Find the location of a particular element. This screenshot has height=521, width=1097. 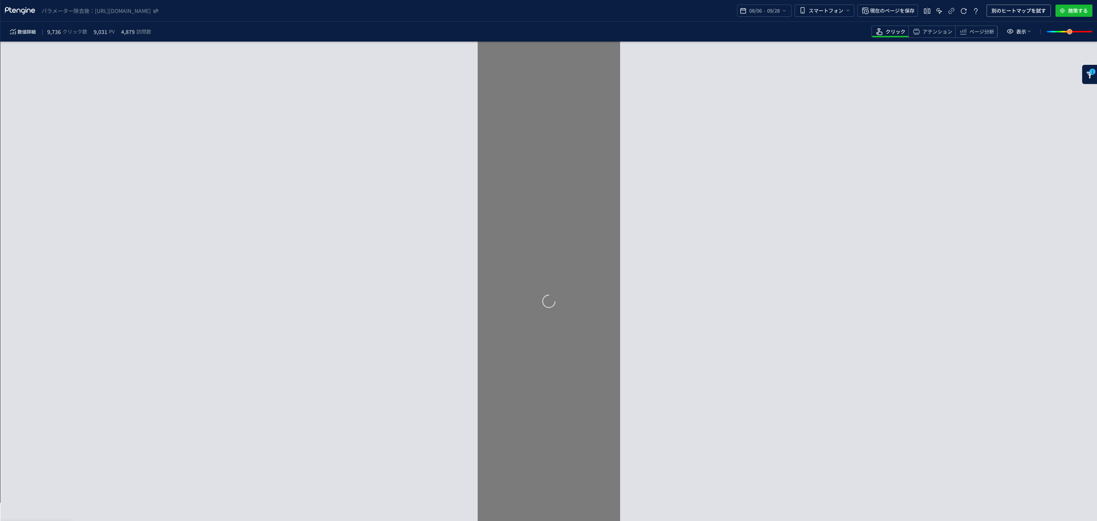

i: https://lp.etvos.com/95b431e5/index.html* is located at coordinates (123, 11).